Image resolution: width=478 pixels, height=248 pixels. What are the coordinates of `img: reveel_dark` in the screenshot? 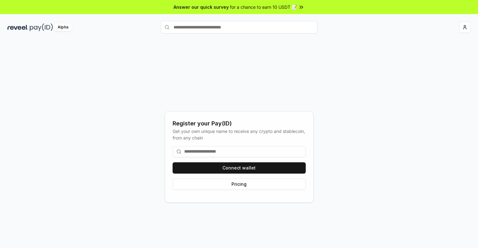 It's located at (18, 27).